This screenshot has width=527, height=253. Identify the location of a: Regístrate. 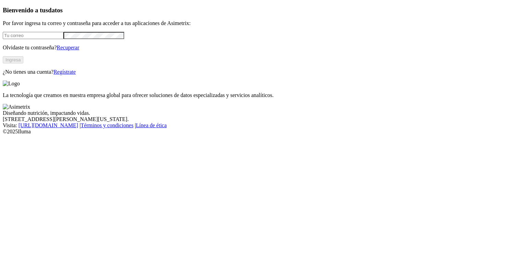
(64, 72).